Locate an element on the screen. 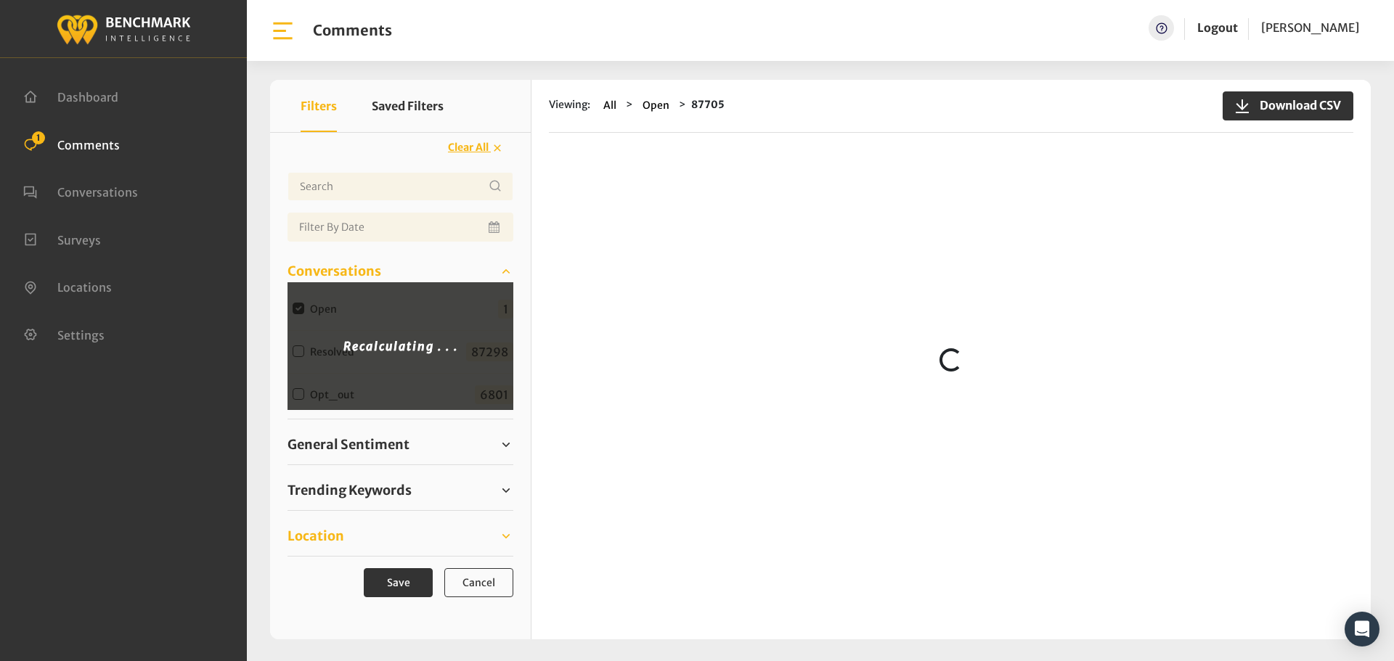 The width and height of the screenshot is (1394, 661). a: Settings is located at coordinates (64, 334).